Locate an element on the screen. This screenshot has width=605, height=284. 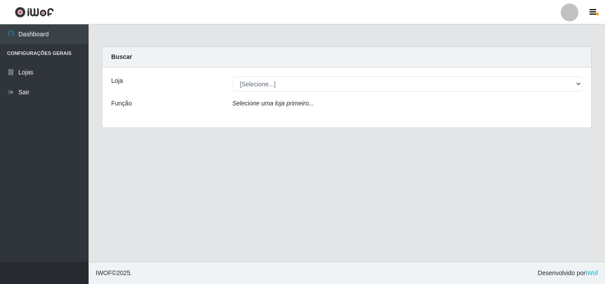
img: CoreUI Logo is located at coordinates (34, 12).